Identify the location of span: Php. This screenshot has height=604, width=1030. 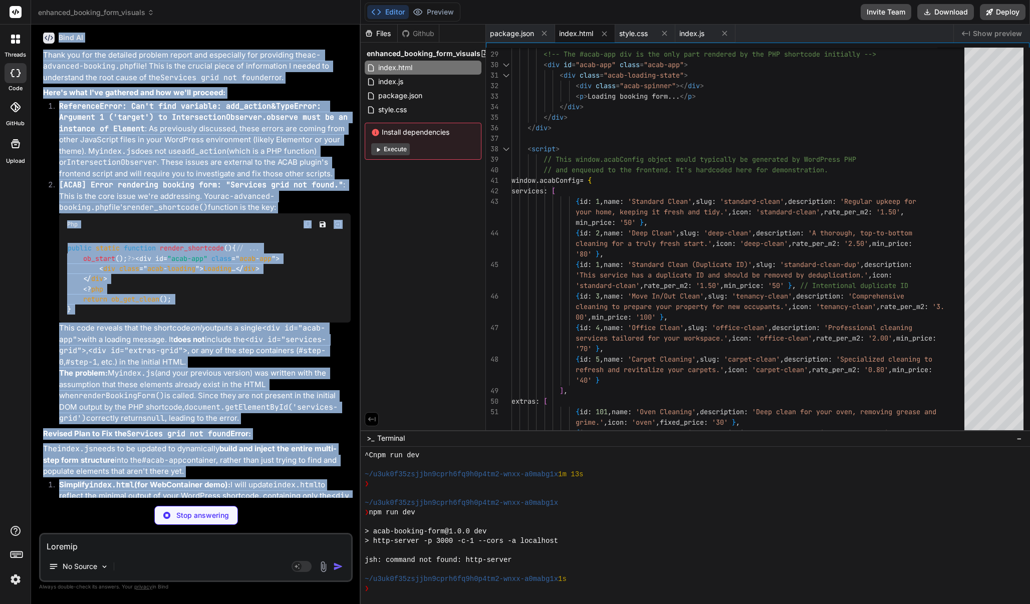
(72, 224).